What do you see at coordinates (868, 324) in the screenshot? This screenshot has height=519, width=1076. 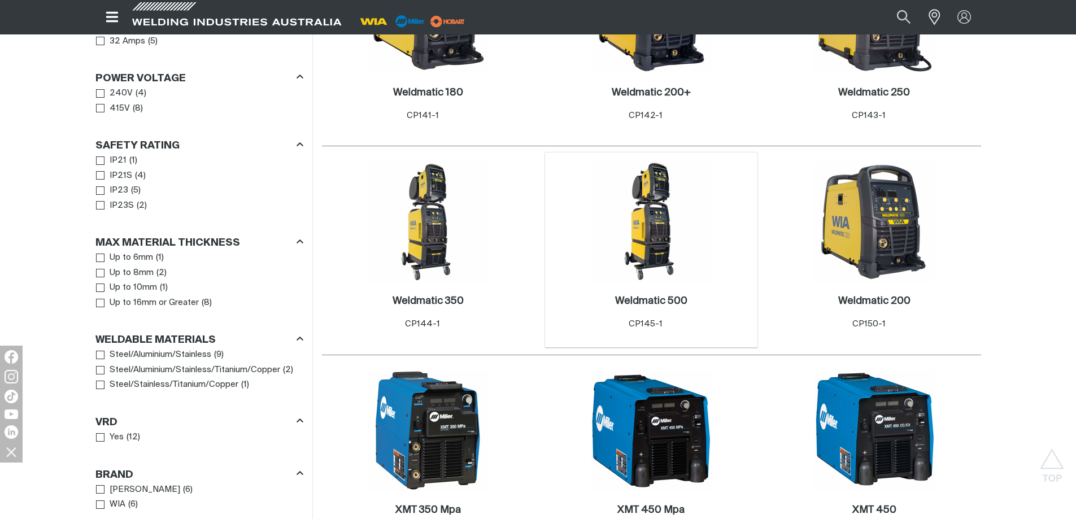 I see `span: CP150-1` at bounding box center [868, 324].